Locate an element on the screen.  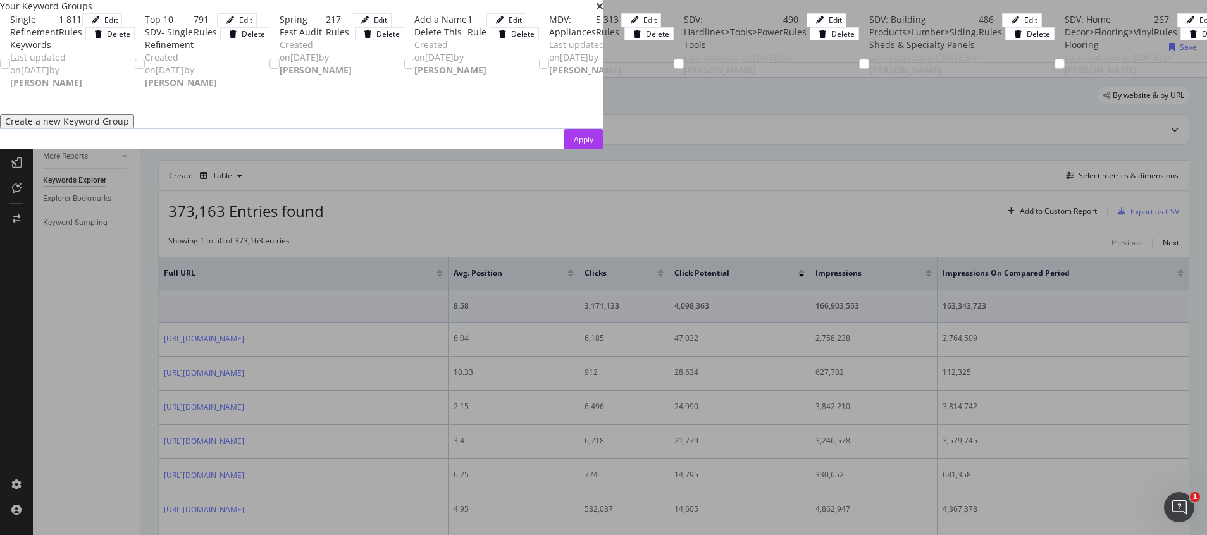
div: MDV: Appliances is located at coordinates (572, 26).